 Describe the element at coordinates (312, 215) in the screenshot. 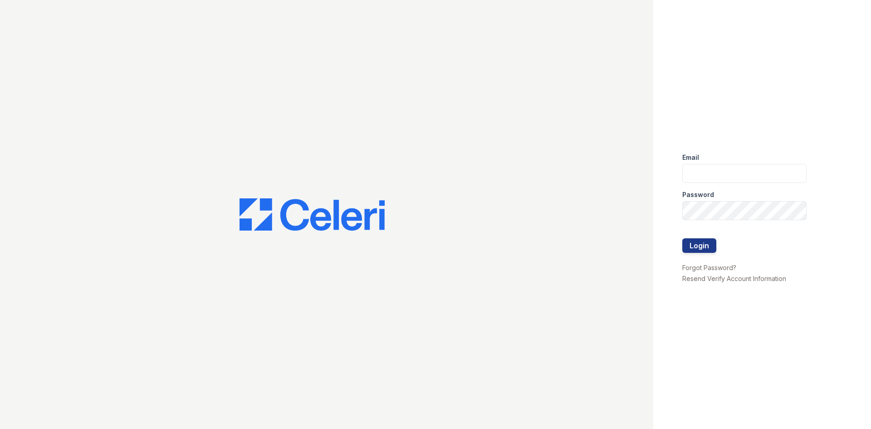

I see `img: CE_Logo_Blue-a8612792a0a2168367f1c8372b55b34899dd931a85d93a1a3d3e32e68fde9ad4.png` at that location.